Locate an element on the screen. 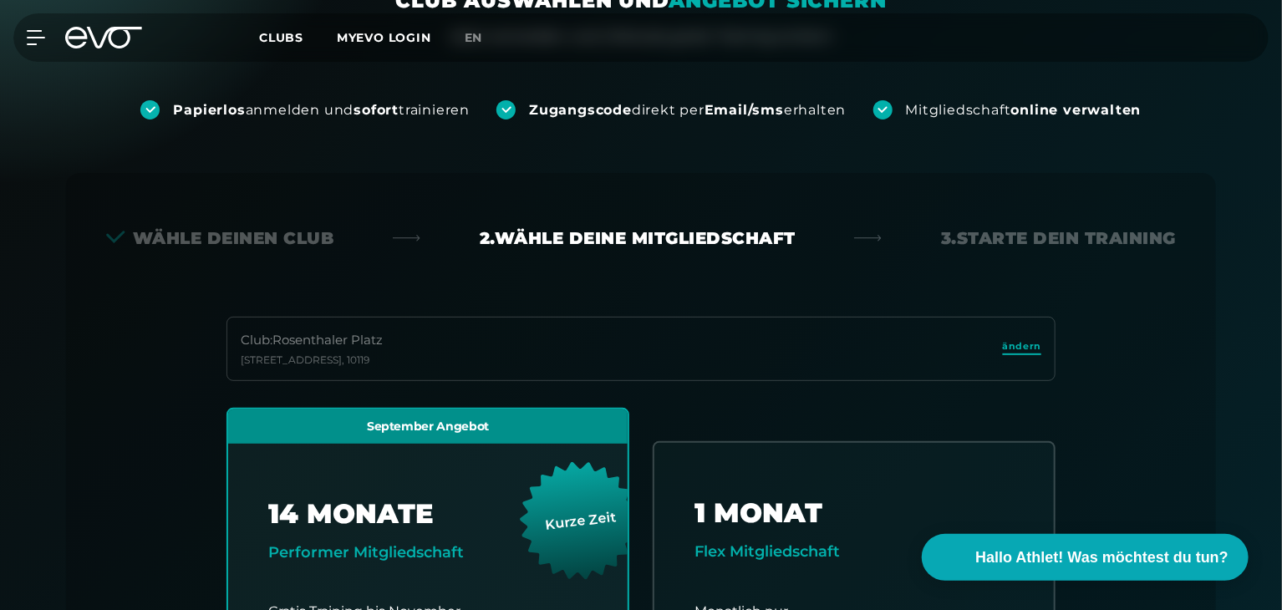 Image resolution: width=1282 pixels, height=610 pixels. strong: Papierlos is located at coordinates (209, 110).